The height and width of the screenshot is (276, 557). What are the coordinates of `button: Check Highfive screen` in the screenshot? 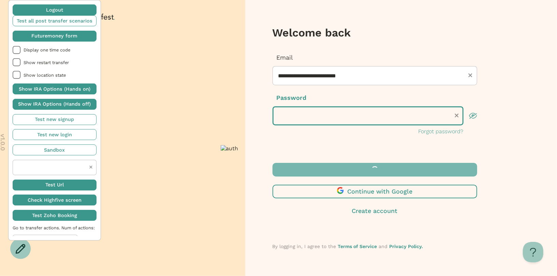 It's located at (55, 200).